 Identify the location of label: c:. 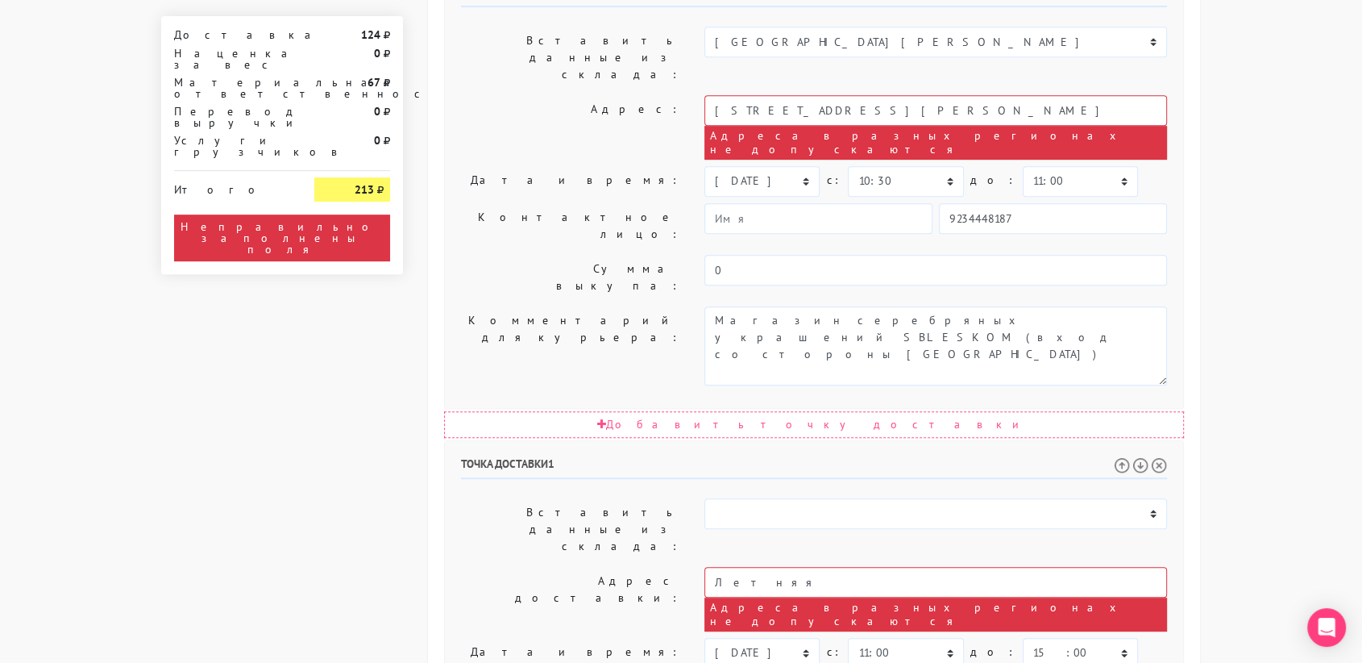
(833, 180).